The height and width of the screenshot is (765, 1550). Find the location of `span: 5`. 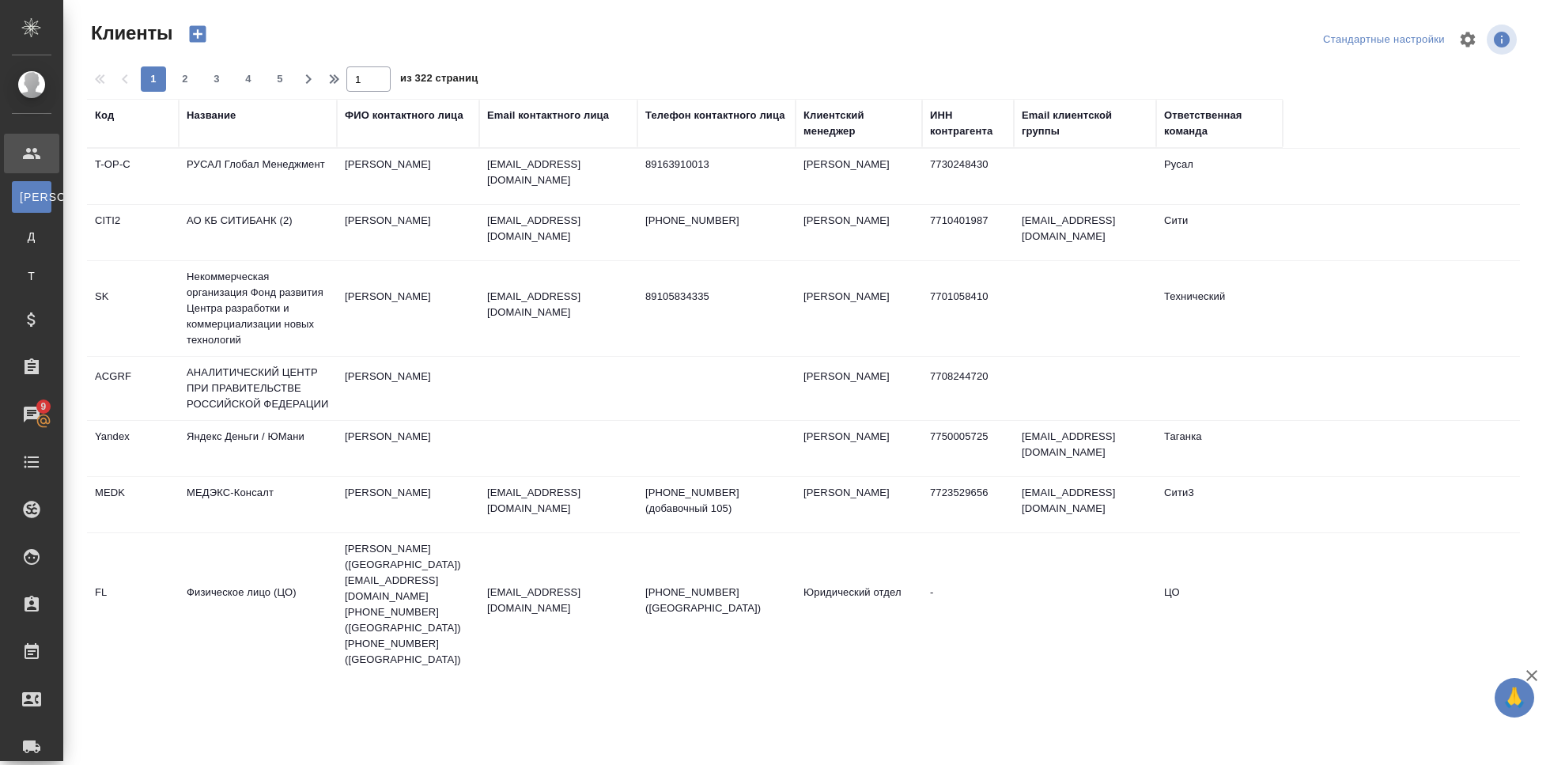

span: 5 is located at coordinates (280, 79).